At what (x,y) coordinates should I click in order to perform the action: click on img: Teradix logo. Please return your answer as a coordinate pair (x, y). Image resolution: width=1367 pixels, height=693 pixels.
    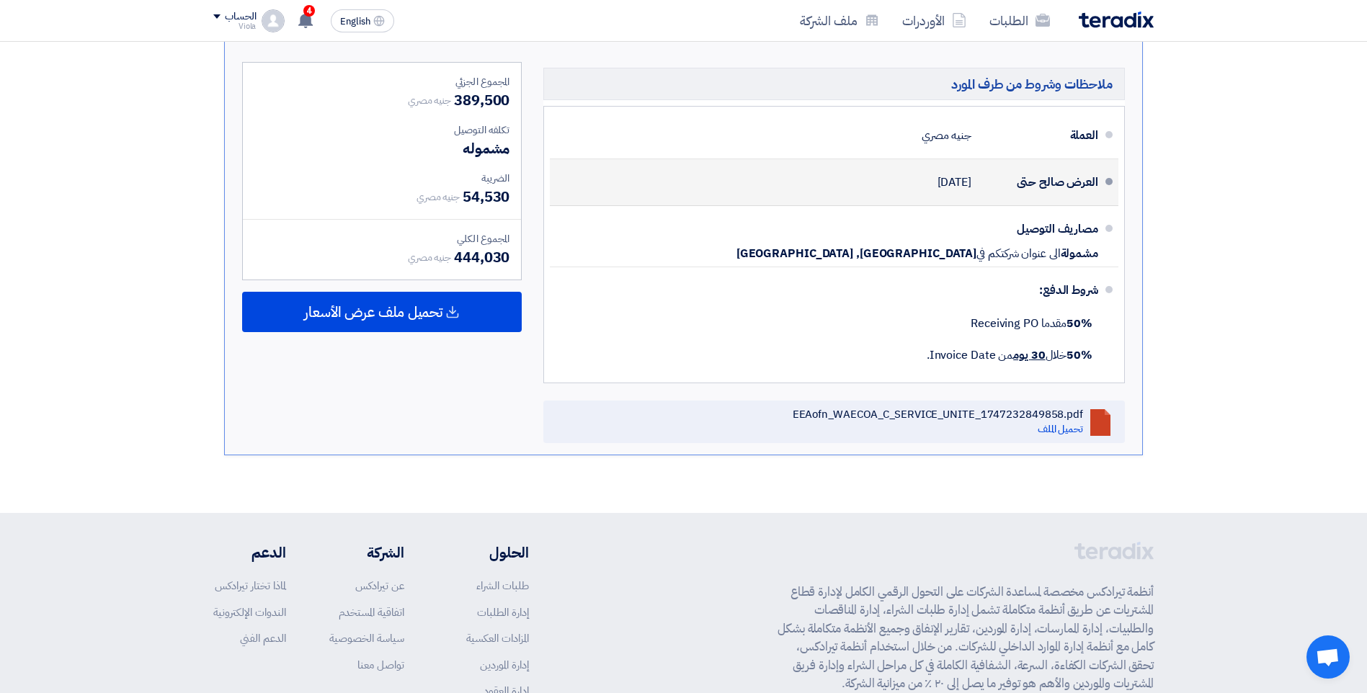
    Looking at the image, I should click on (1116, 19).